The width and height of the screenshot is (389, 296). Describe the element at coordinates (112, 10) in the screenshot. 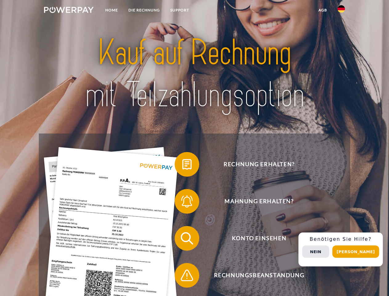

I see `a: Home` at that location.